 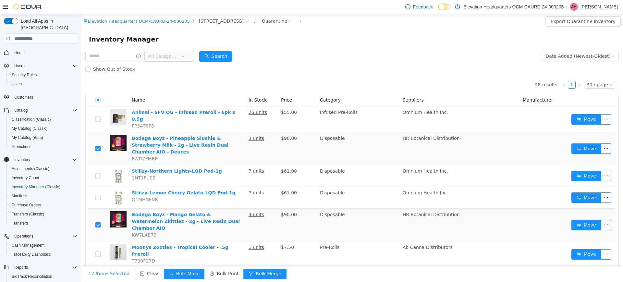 I want to click on a: Classification (Classic), so click(x=31, y=119).